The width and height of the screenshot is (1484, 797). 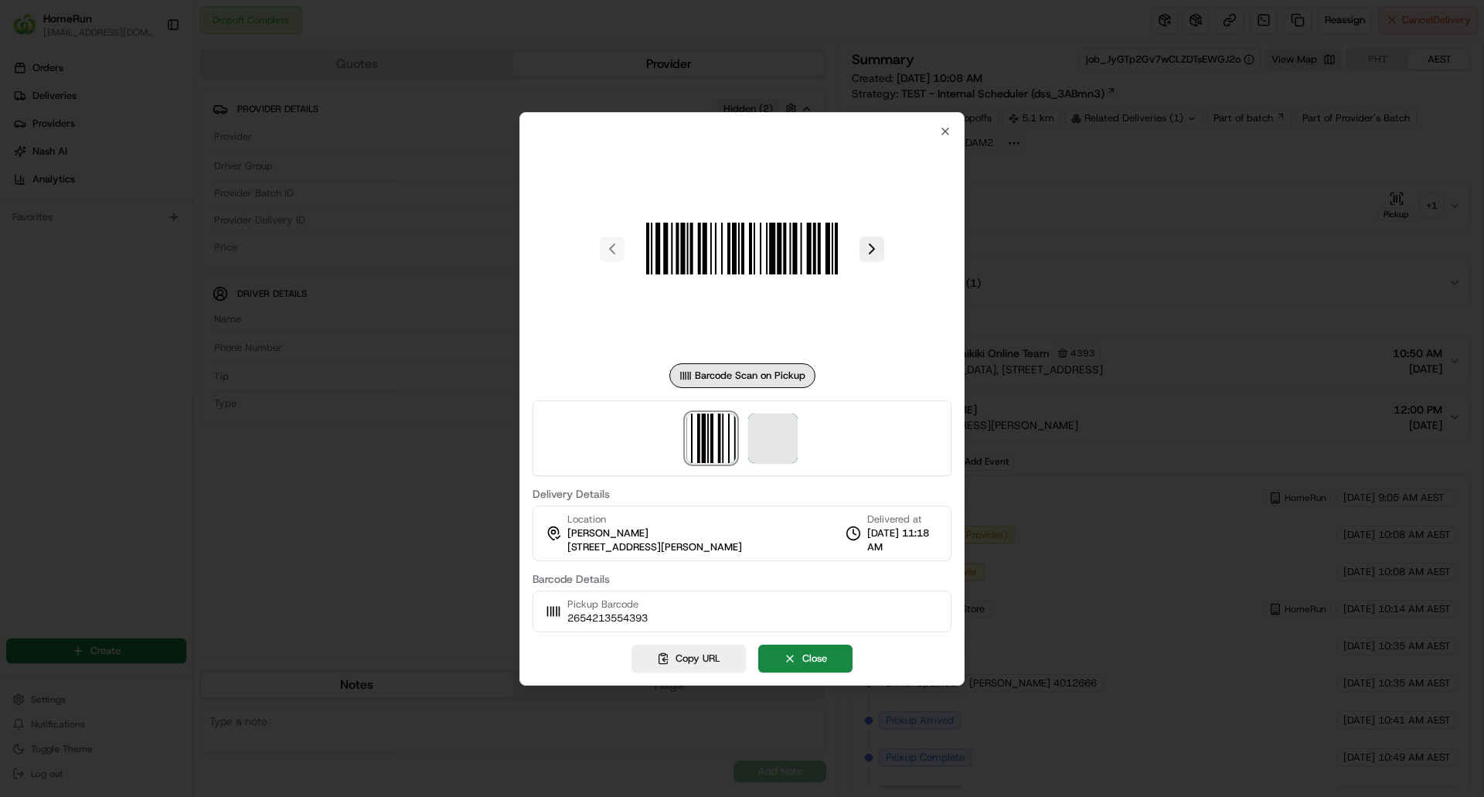 I want to click on button: Close, so click(x=805, y=658).